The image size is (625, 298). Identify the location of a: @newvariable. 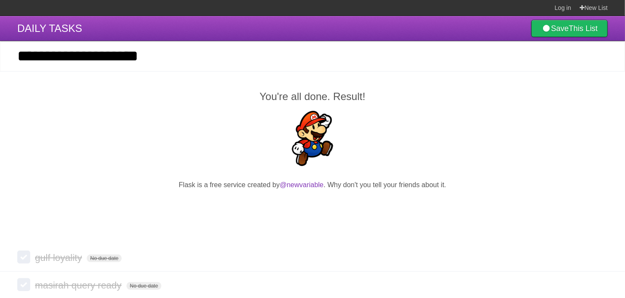
(302, 185).